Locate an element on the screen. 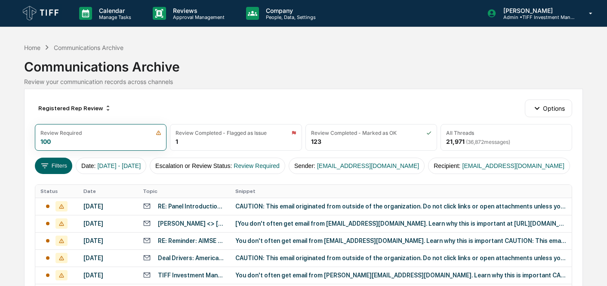  div: Review your communication records across channels is located at coordinates (303, 81).